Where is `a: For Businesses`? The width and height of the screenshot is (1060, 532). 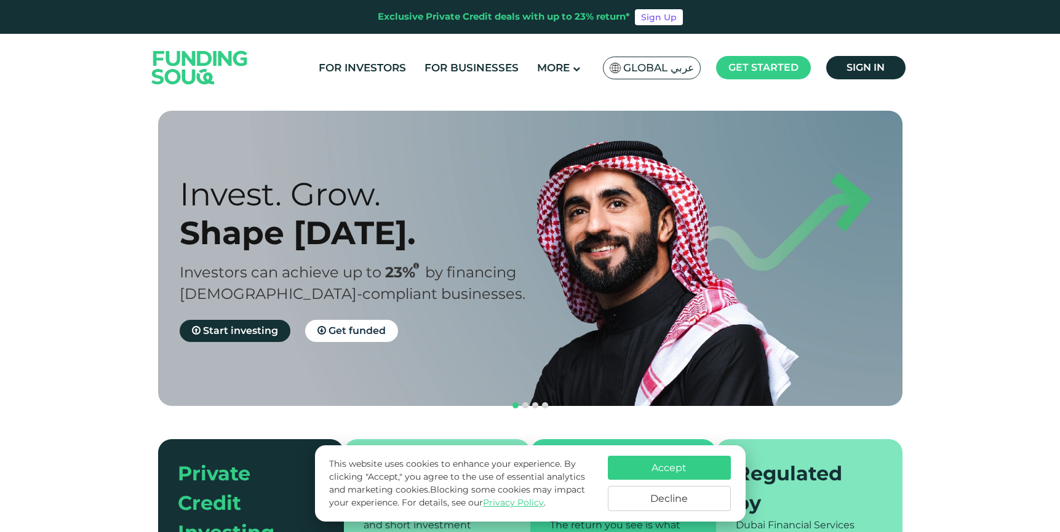
a: For Businesses is located at coordinates (471, 68).